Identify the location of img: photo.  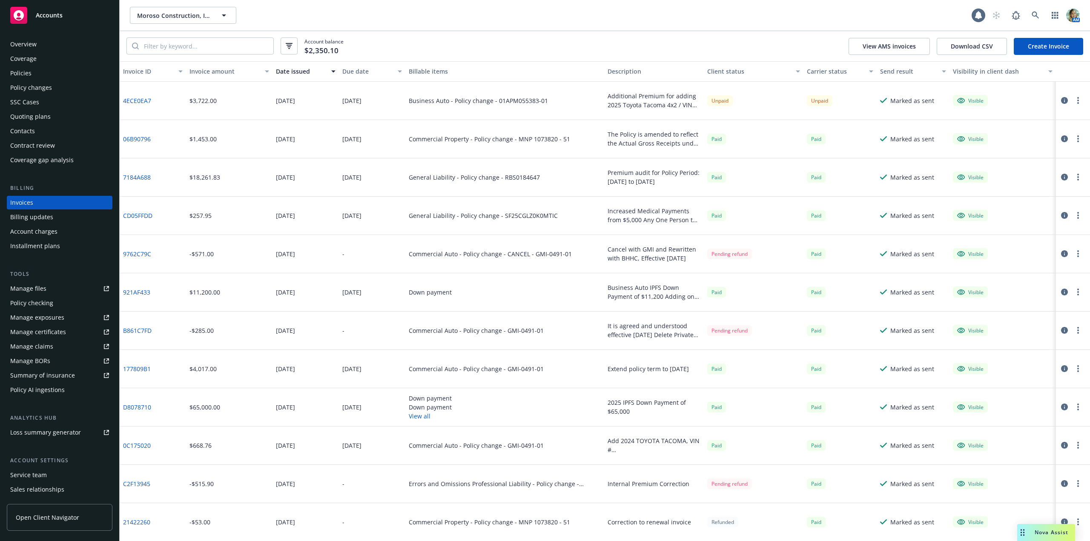
(1073, 15).